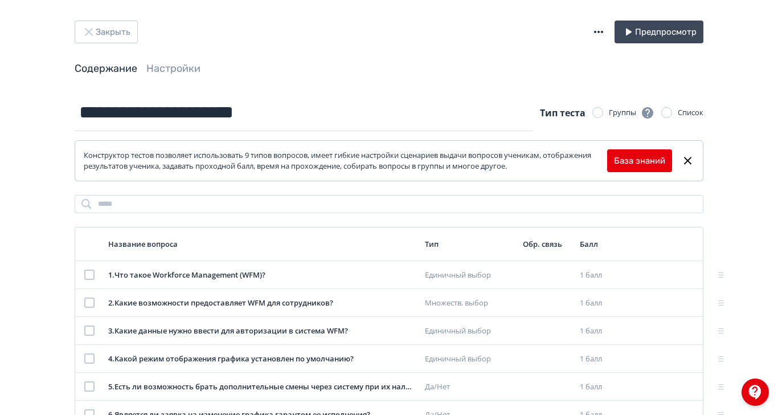 This screenshot has width=778, height=415. What do you see at coordinates (345, 161) in the screenshot?
I see `div: Конструктор тестов позволяет использовать 9 типов вопросов, имеет гибкие настройки сценариев выда...` at bounding box center [345, 161].